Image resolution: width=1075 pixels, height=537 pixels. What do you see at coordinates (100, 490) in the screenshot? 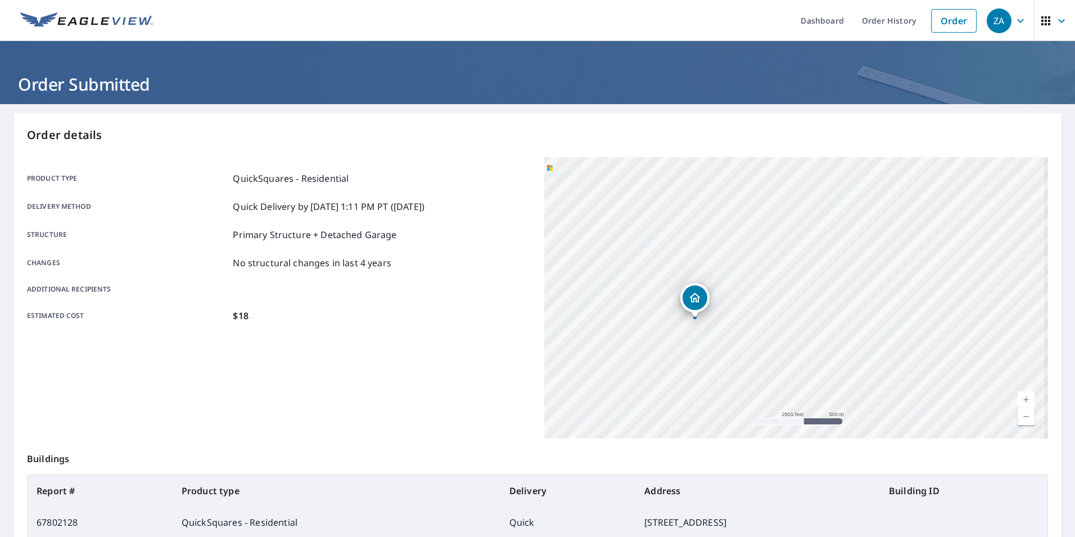
I see `th: Report #` at bounding box center [100, 490].